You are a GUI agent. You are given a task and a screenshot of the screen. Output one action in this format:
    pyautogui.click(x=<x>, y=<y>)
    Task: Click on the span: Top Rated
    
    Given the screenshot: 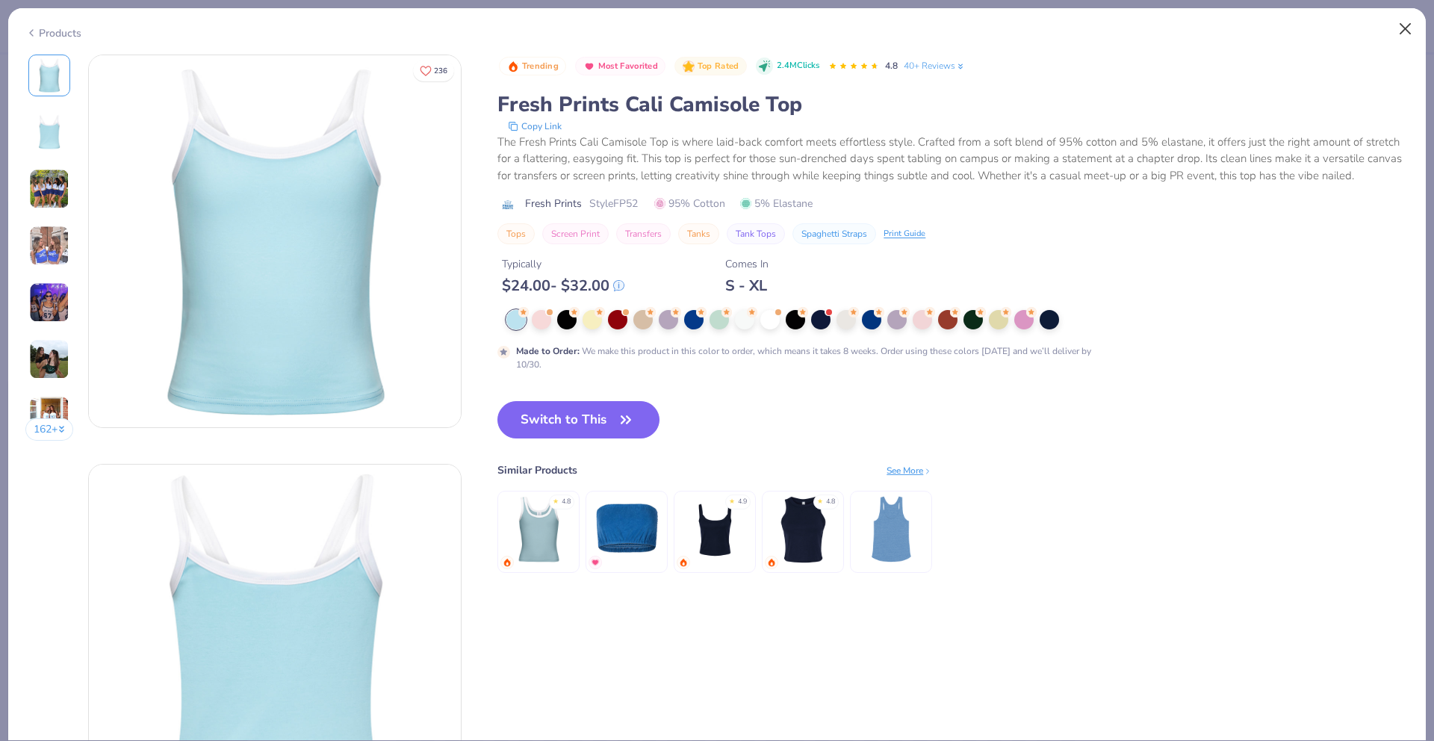 What is the action you would take?
    pyautogui.click(x=718, y=66)
    